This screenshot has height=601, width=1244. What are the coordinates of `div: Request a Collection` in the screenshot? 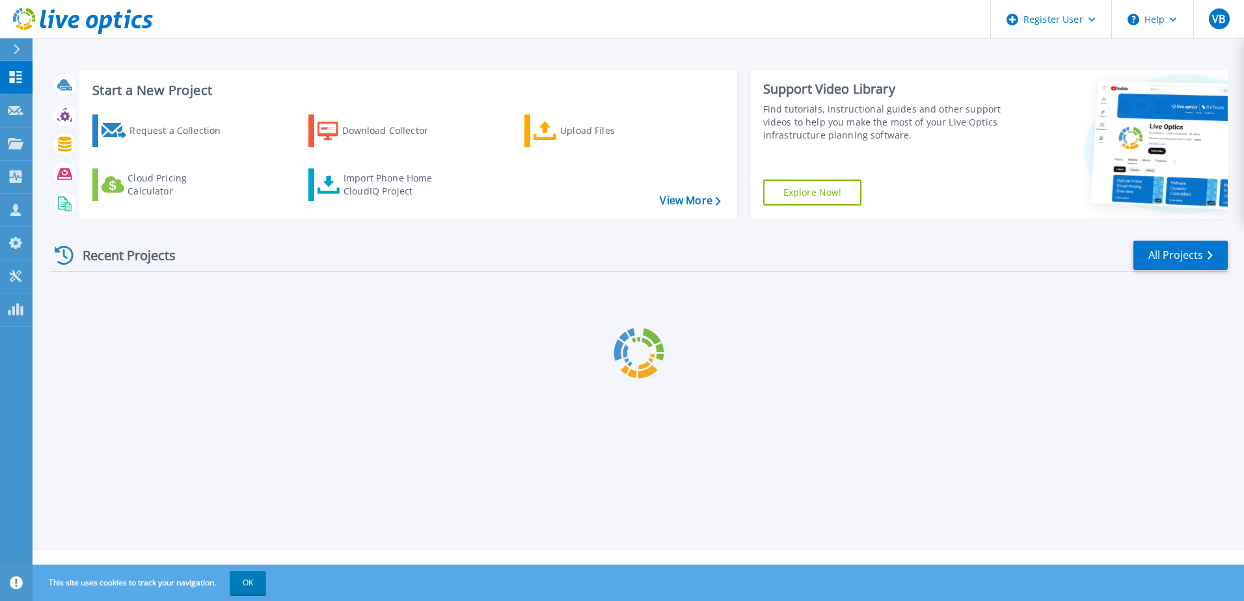 It's located at (182, 131).